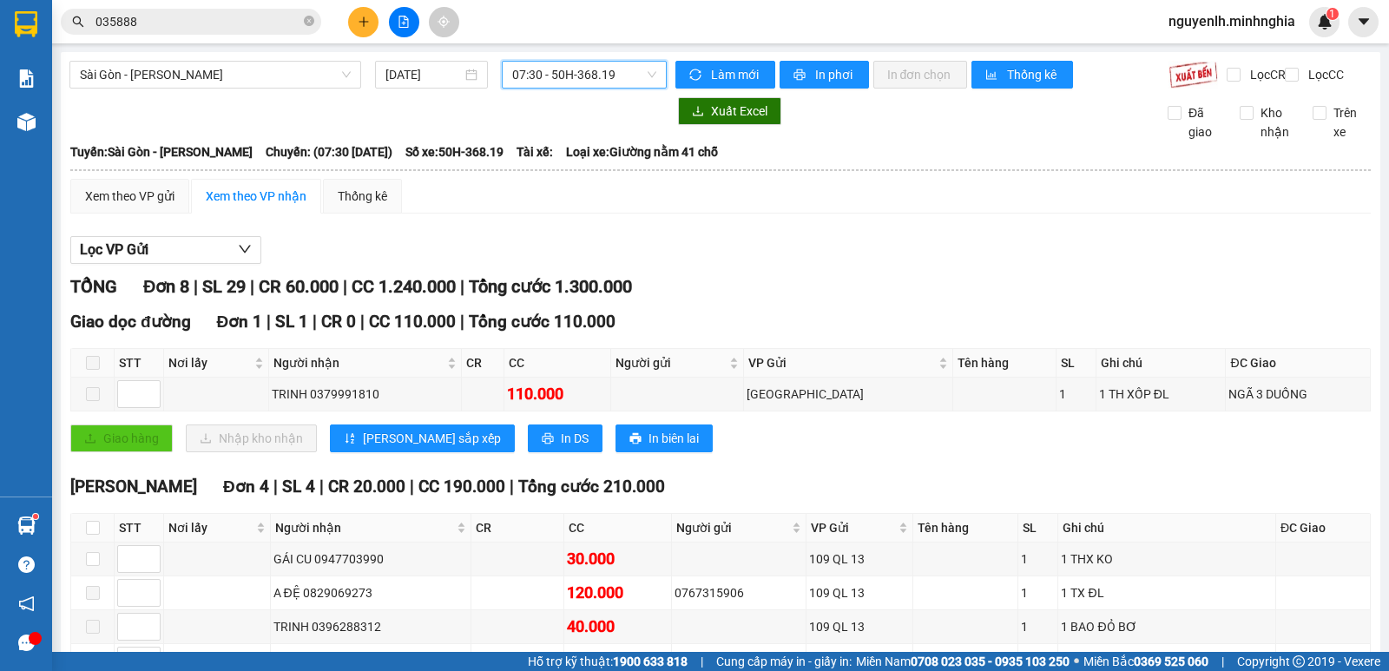 The image size is (1389, 671). I want to click on span: environment, so click(107, 49).